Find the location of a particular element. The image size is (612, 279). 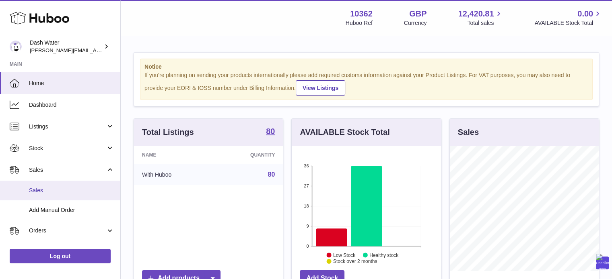

h3: AVAILABLE Stock Total is located at coordinates (344, 132).